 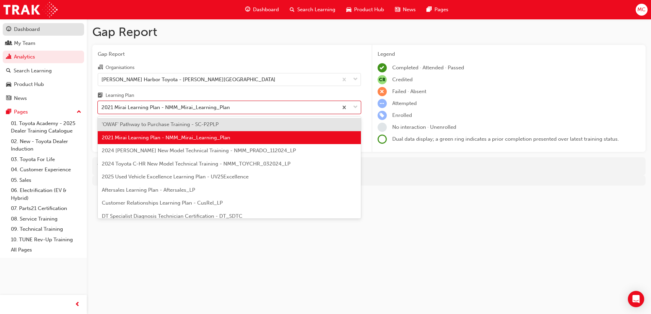 I want to click on h1: Gap Report, so click(x=369, y=32).